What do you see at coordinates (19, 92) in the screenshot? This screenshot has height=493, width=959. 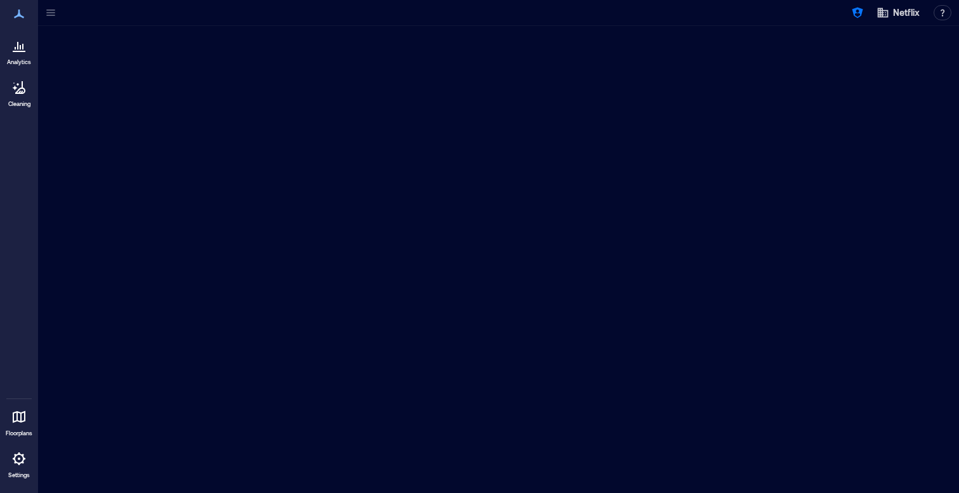 I see `a: Cleaning` at bounding box center [19, 92].